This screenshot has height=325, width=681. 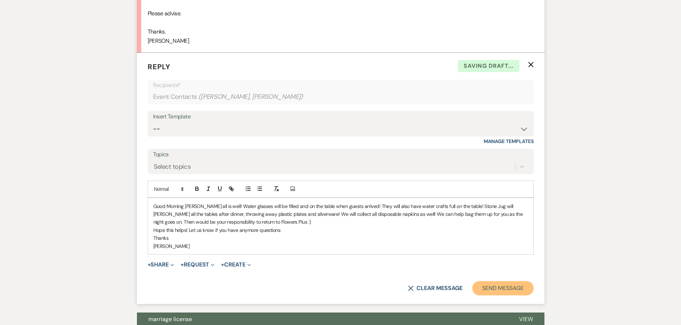 What do you see at coordinates (197, 265) in the screenshot?
I see `button: Request` at bounding box center [197, 265].